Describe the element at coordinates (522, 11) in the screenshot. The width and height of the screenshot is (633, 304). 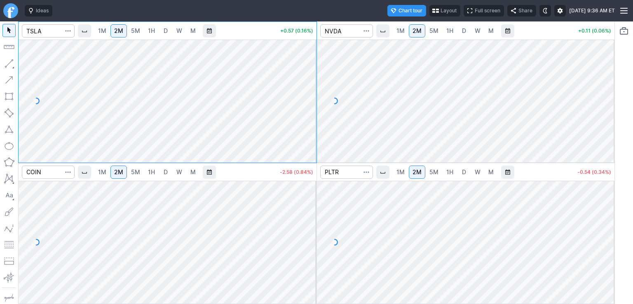
I see `button: Share` at that location.